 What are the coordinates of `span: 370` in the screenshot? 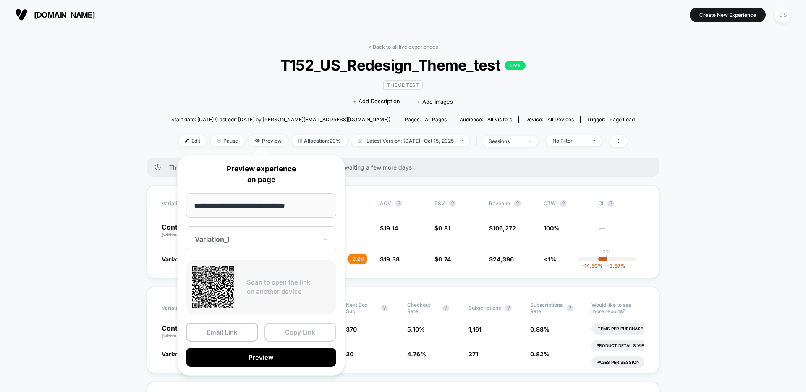 It's located at (351, 329).